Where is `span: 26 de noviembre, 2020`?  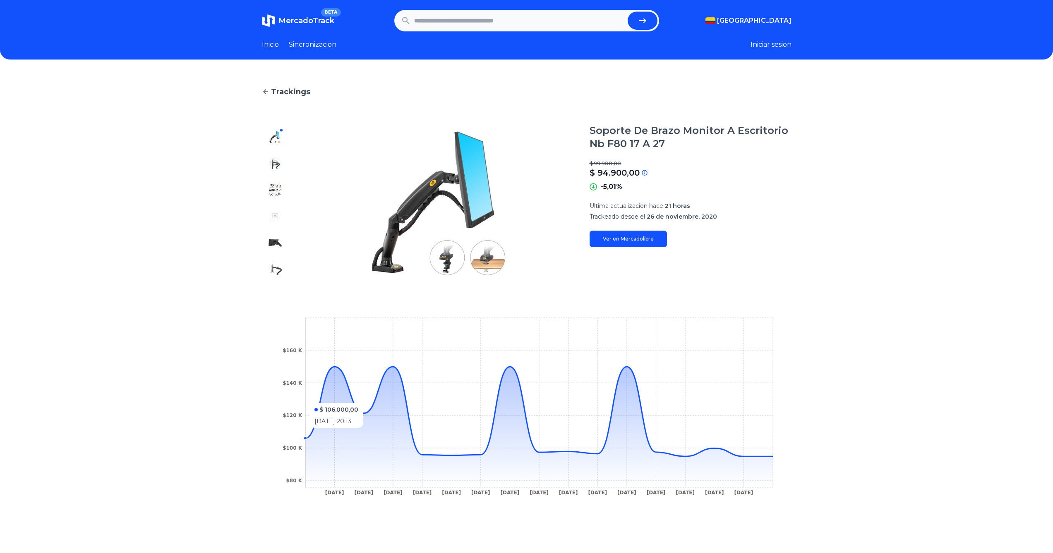 span: 26 de noviembre, 2020 is located at coordinates (682, 217).